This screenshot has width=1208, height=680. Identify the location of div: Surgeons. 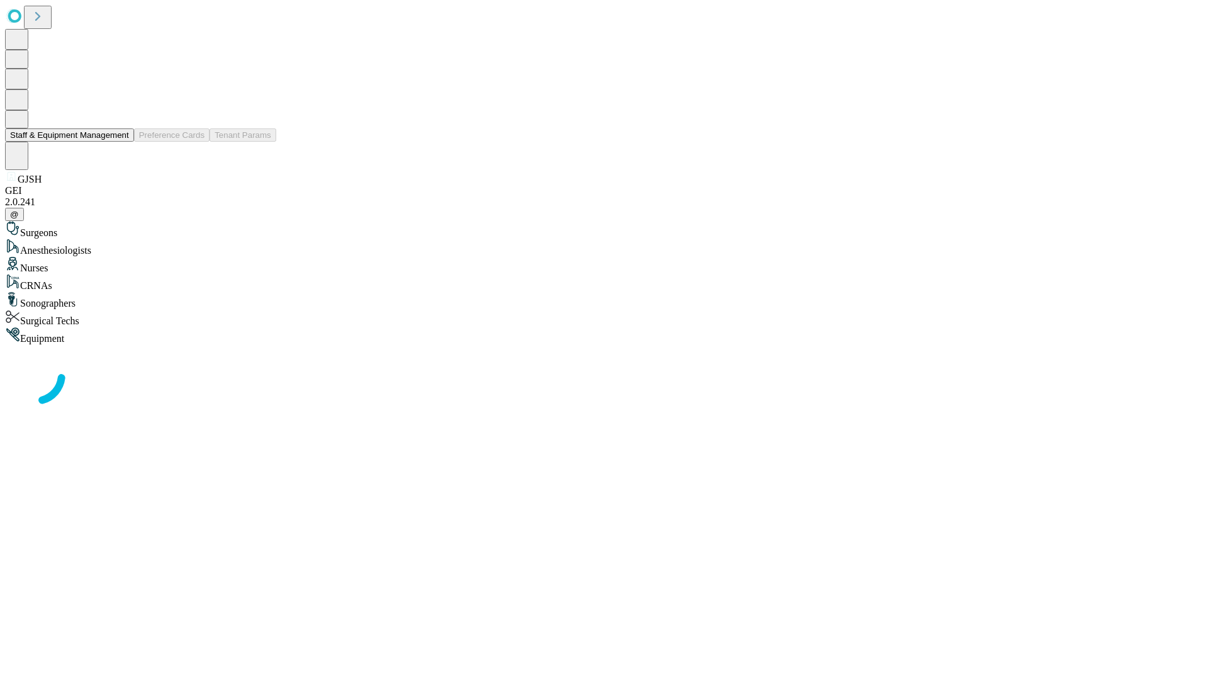
(604, 230).